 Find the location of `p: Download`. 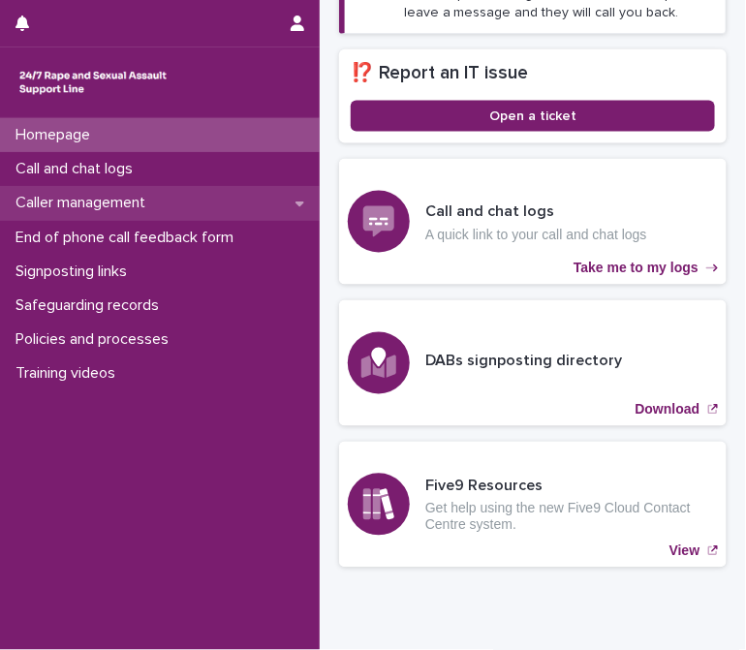

p: Download is located at coordinates (668, 410).